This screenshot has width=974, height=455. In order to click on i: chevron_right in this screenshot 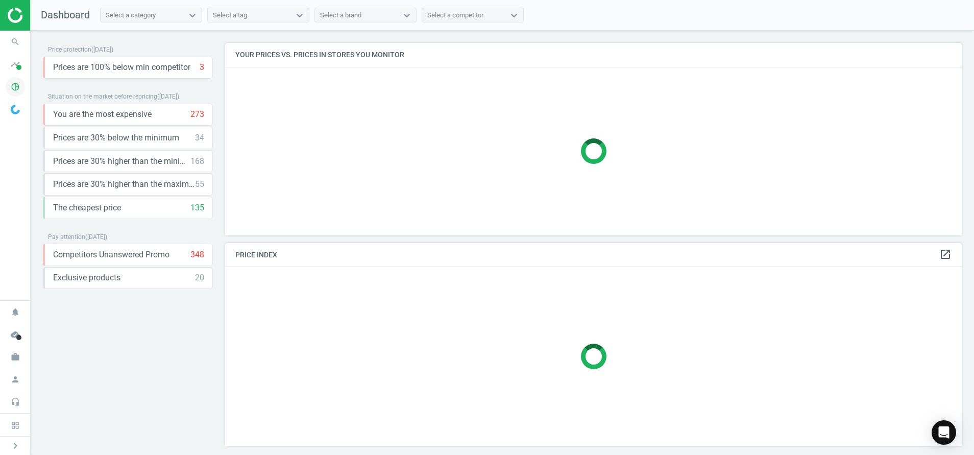, I will do `click(15, 445)`.